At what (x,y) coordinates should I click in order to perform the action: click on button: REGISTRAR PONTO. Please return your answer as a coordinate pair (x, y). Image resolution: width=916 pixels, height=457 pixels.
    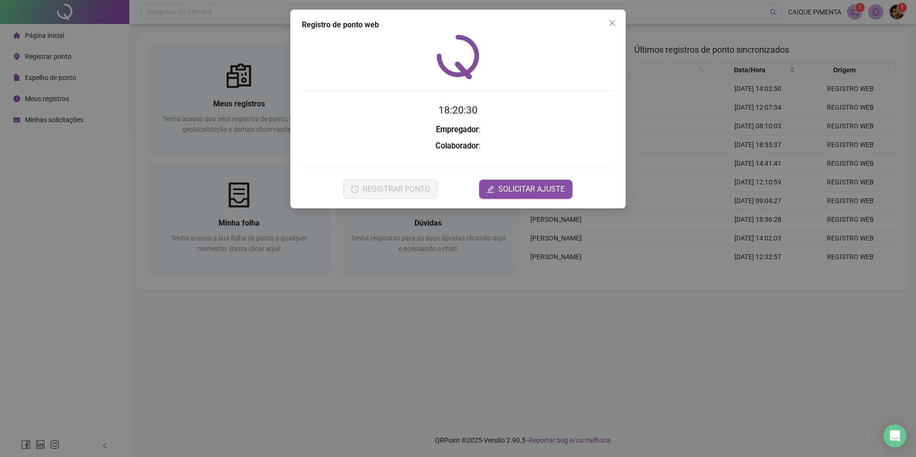
    Looking at the image, I should click on (390, 189).